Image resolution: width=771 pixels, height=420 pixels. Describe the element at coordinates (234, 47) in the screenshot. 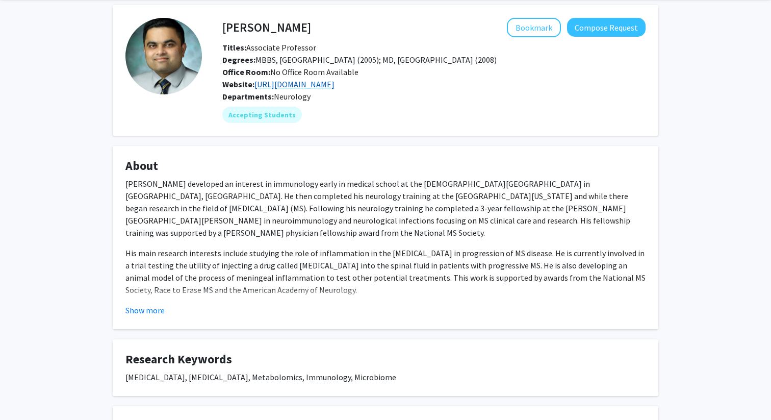

I see `b: Titles:` at that location.